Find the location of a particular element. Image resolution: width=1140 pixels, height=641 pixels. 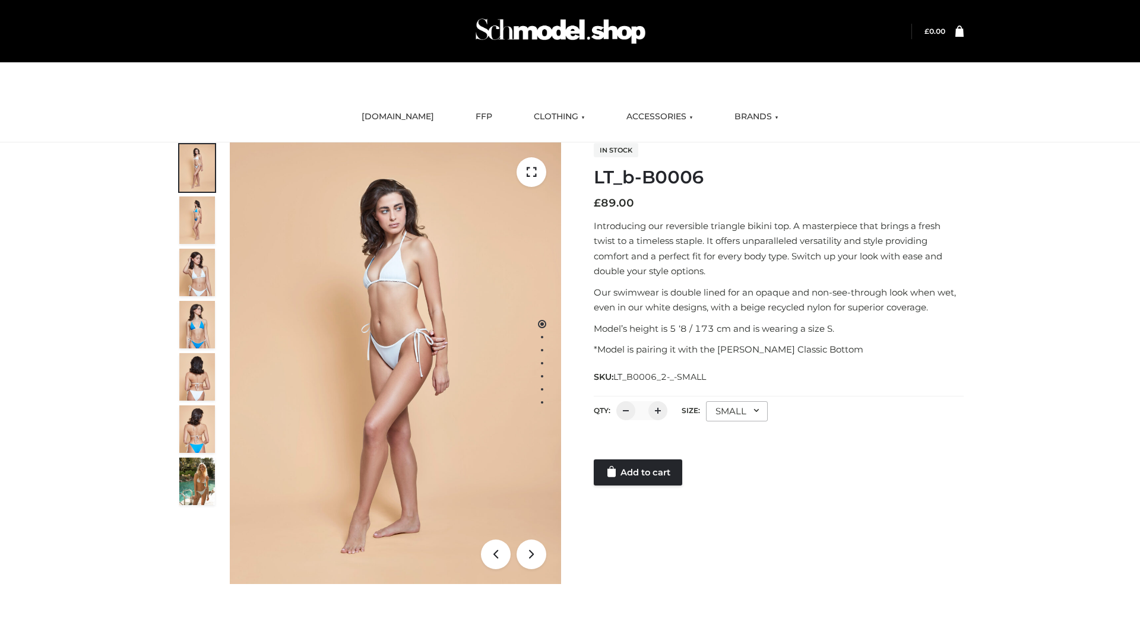

img: ArielClassicBikiniTop_CloudNine_AzureSky_OW114ECO_1-scaled.jpg is located at coordinates (197, 168).